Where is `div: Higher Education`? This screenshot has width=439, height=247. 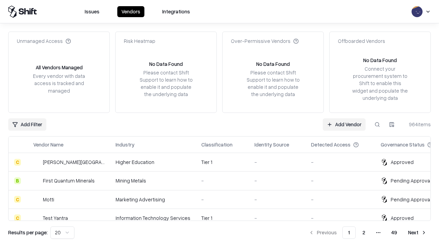
div: Higher Education is located at coordinates (153, 162).